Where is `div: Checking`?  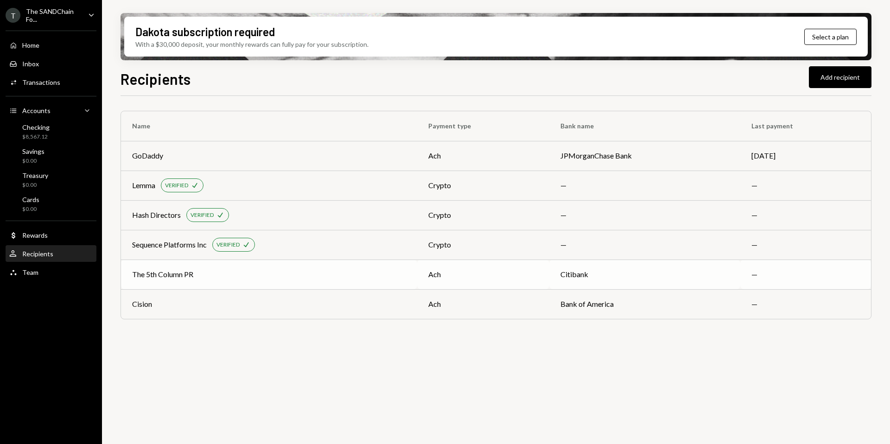
div: Checking is located at coordinates (36, 127).